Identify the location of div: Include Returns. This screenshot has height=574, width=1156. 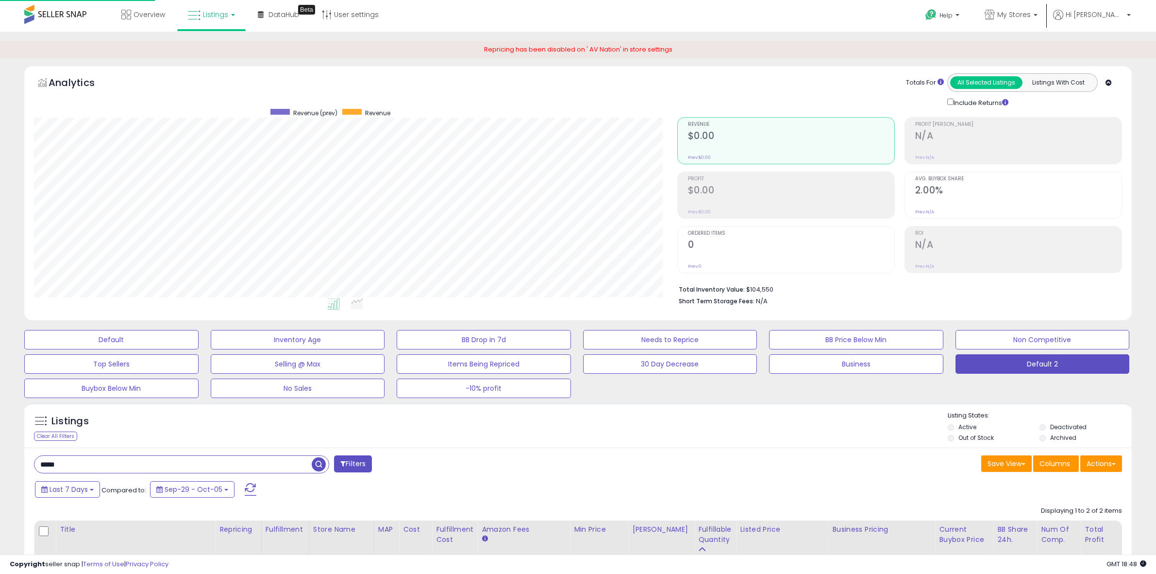
(980, 102).